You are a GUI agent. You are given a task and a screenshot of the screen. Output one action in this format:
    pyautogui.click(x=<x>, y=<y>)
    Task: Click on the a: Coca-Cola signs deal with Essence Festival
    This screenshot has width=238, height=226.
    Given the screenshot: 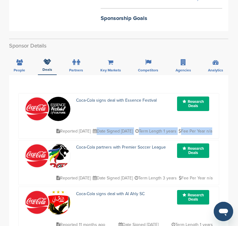 What is the action you would take?
    pyautogui.click(x=116, y=100)
    